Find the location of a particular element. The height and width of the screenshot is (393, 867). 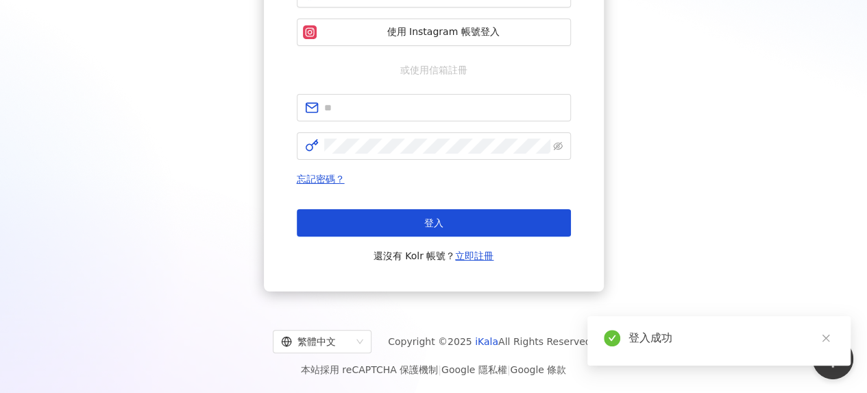

button: 登入 is located at coordinates (434, 223).